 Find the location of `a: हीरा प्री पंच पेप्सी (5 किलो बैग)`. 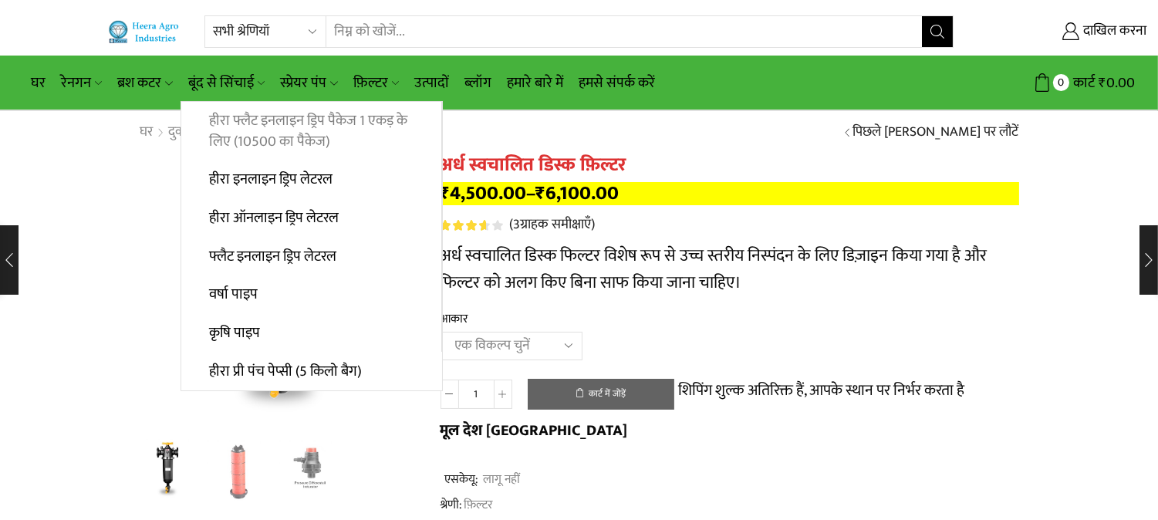

a: हीरा प्री पंच पेप्सी (5 किलो बैग) is located at coordinates (312, 371).